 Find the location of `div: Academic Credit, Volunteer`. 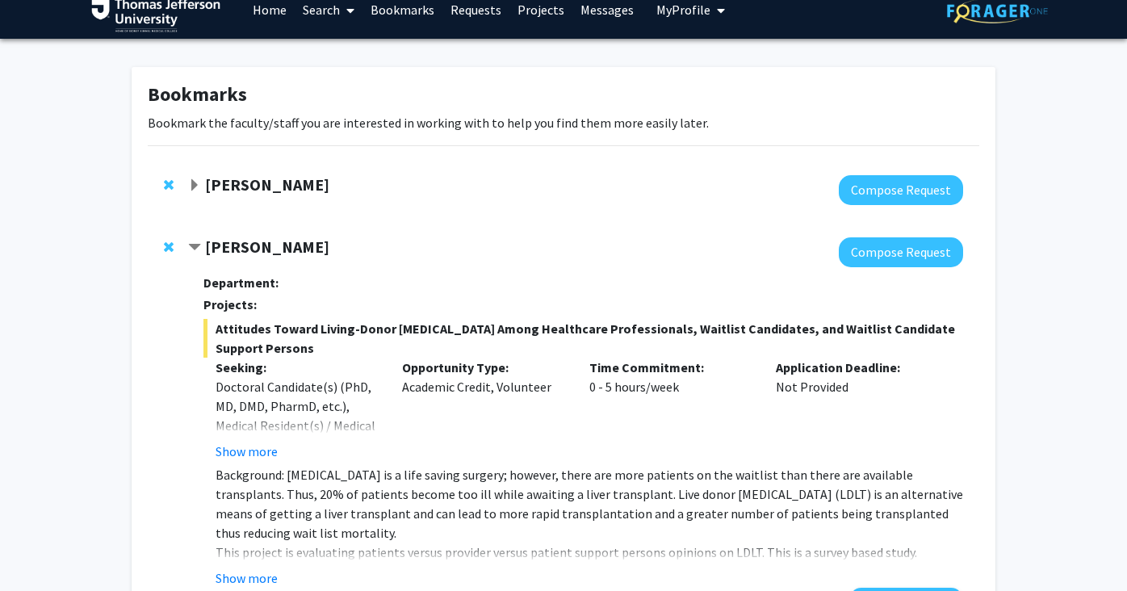

div: Academic Credit, Volunteer is located at coordinates (484, 409).